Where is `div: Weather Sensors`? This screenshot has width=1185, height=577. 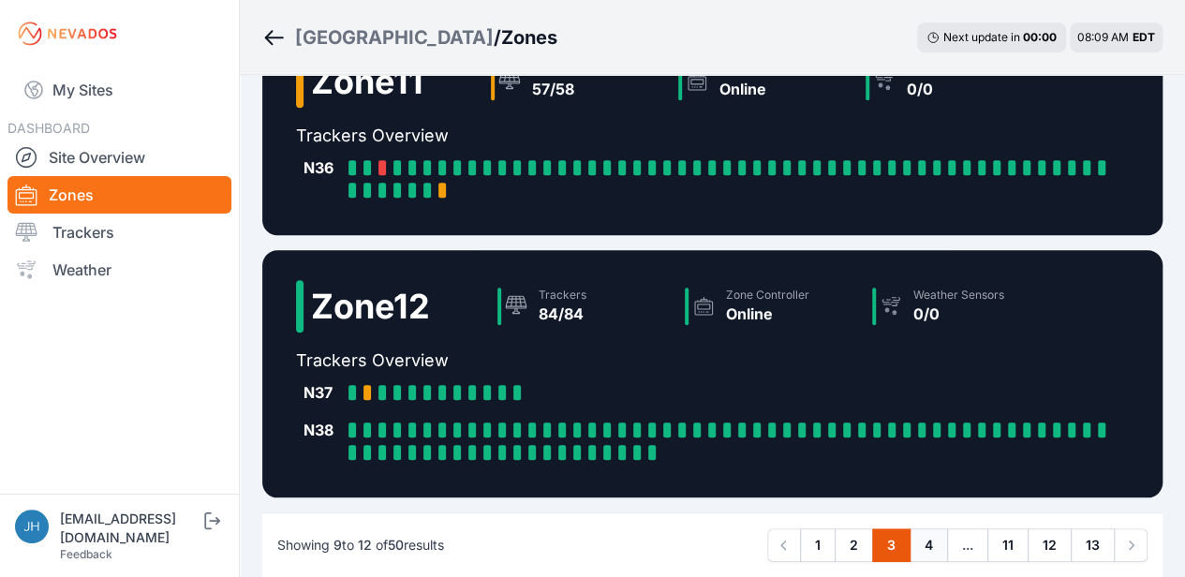
div: Weather Sensors is located at coordinates (959, 295).